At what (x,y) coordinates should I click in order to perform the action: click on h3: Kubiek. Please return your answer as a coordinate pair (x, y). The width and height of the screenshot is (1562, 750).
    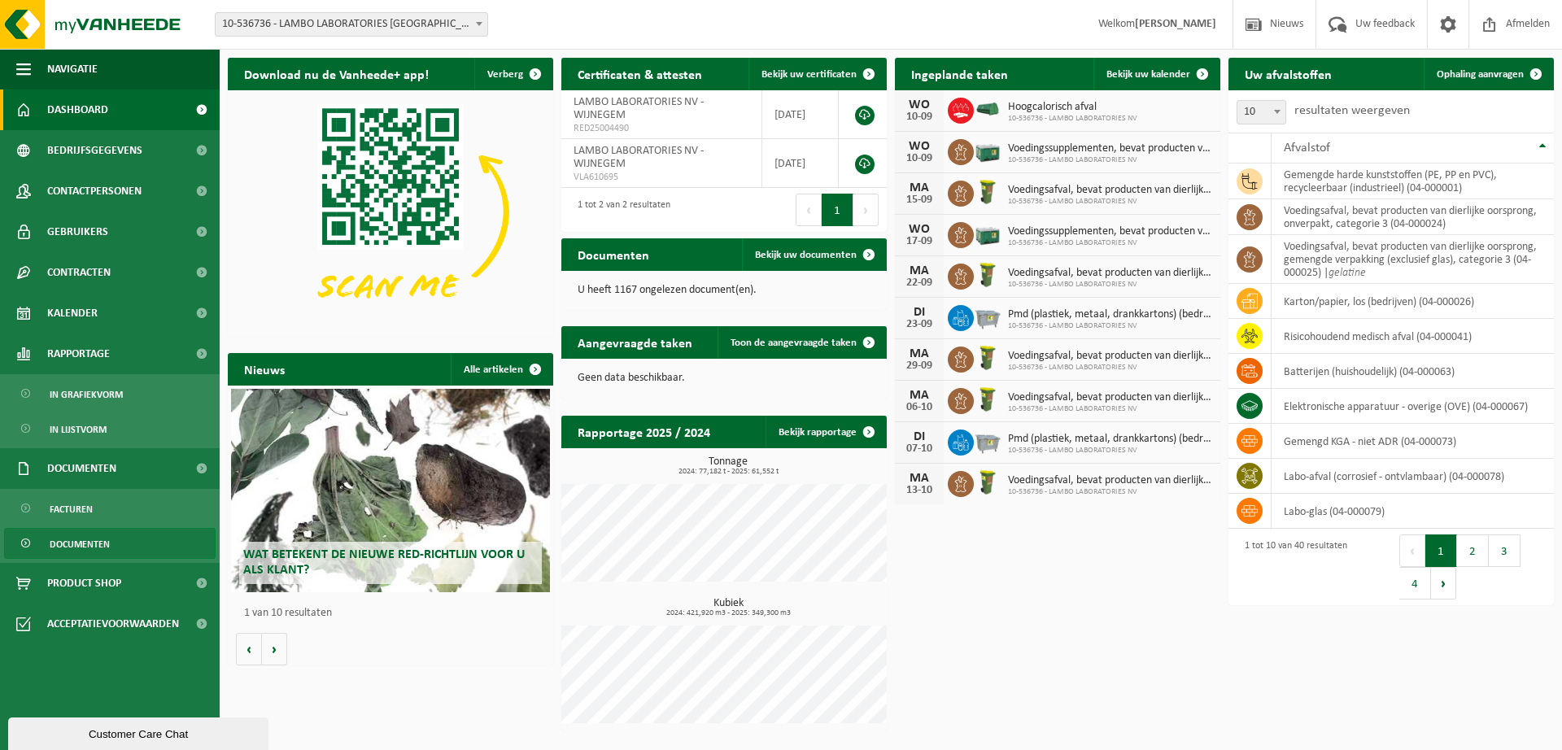
    Looking at the image, I should click on (728, 608).